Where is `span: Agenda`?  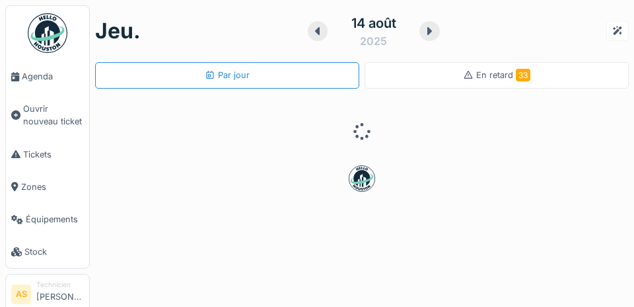 span: Agenda is located at coordinates (53, 76).